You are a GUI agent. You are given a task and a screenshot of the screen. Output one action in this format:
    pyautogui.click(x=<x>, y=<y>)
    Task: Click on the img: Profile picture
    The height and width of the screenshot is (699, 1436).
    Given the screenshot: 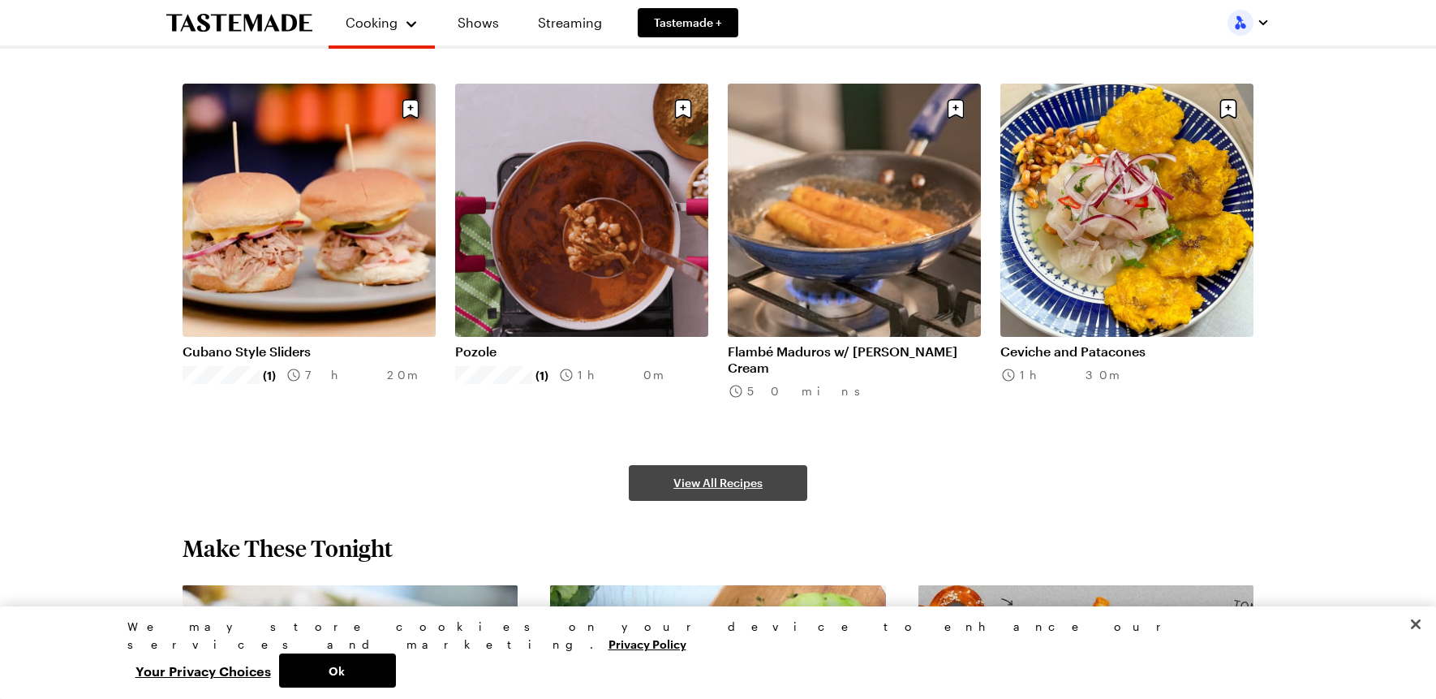 What is the action you would take?
    pyautogui.click(x=1241, y=23)
    